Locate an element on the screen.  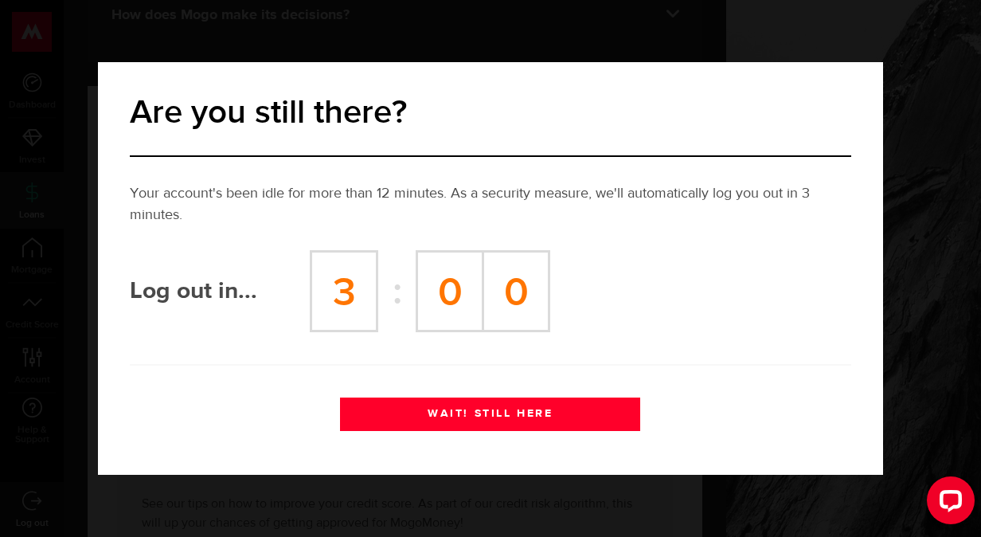
button: Open LiveChat chat widget is located at coordinates (37, 30).